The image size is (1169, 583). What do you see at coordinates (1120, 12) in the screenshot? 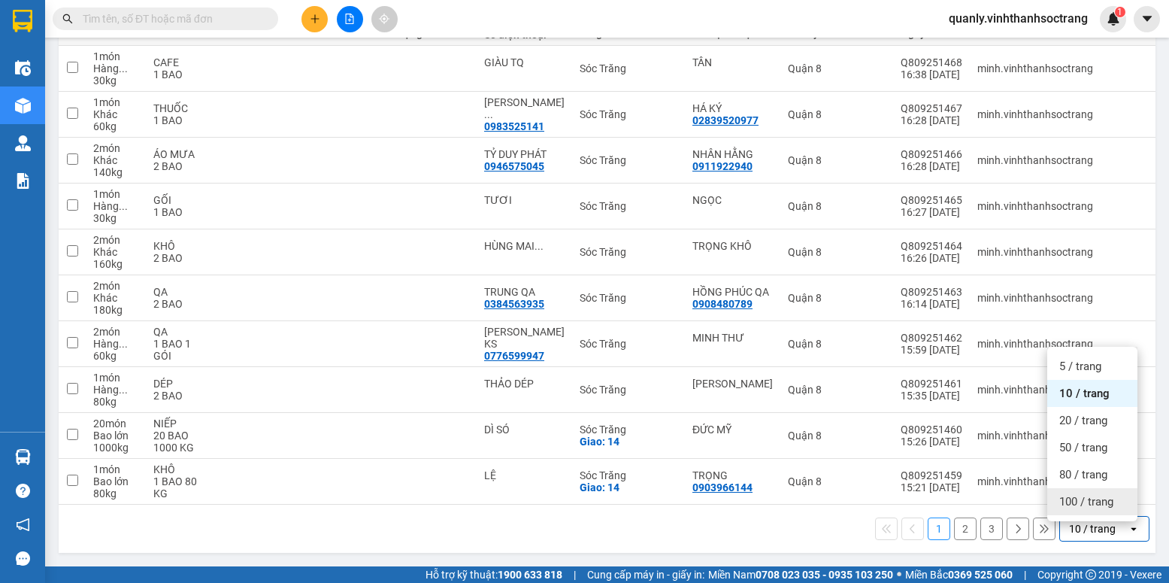
I see `sup: 1` at bounding box center [1120, 12].